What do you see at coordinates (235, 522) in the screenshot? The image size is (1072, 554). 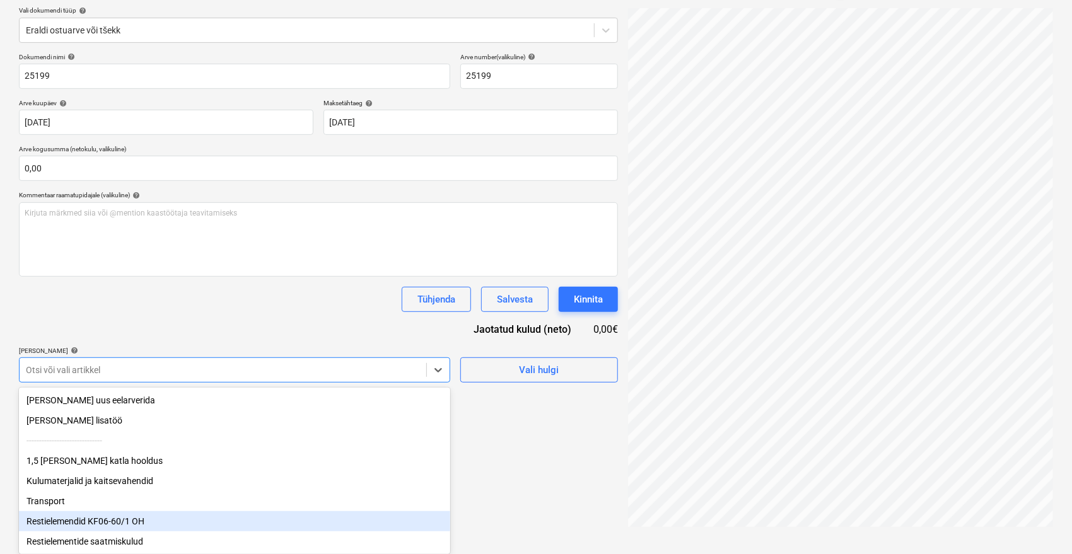 I see `div: Restielemendid KF06-60/1 OH` at bounding box center [235, 522].